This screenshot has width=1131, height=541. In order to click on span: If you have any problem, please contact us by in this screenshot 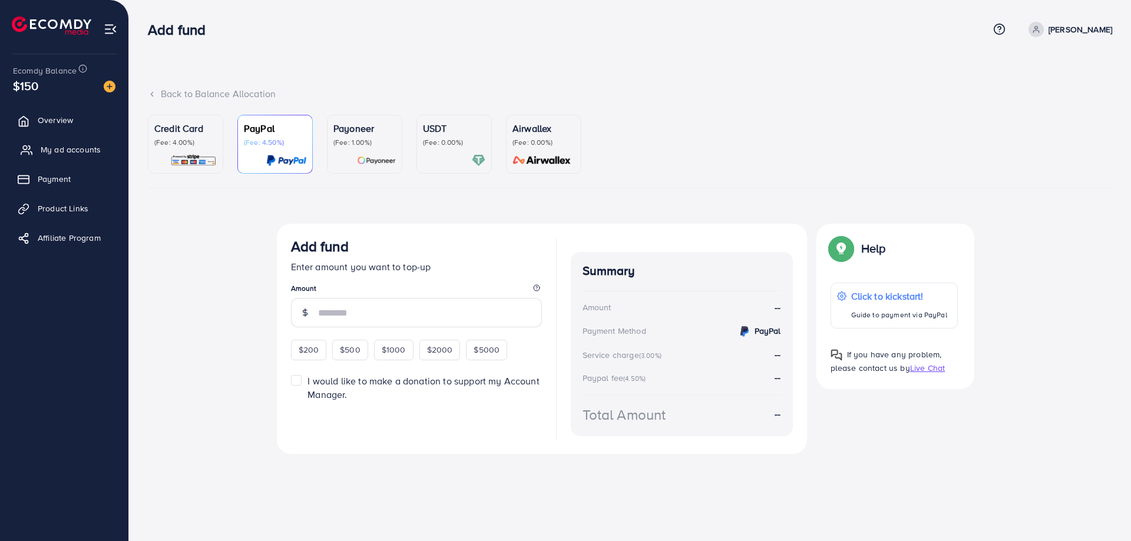, I will do `click(886, 361)`.